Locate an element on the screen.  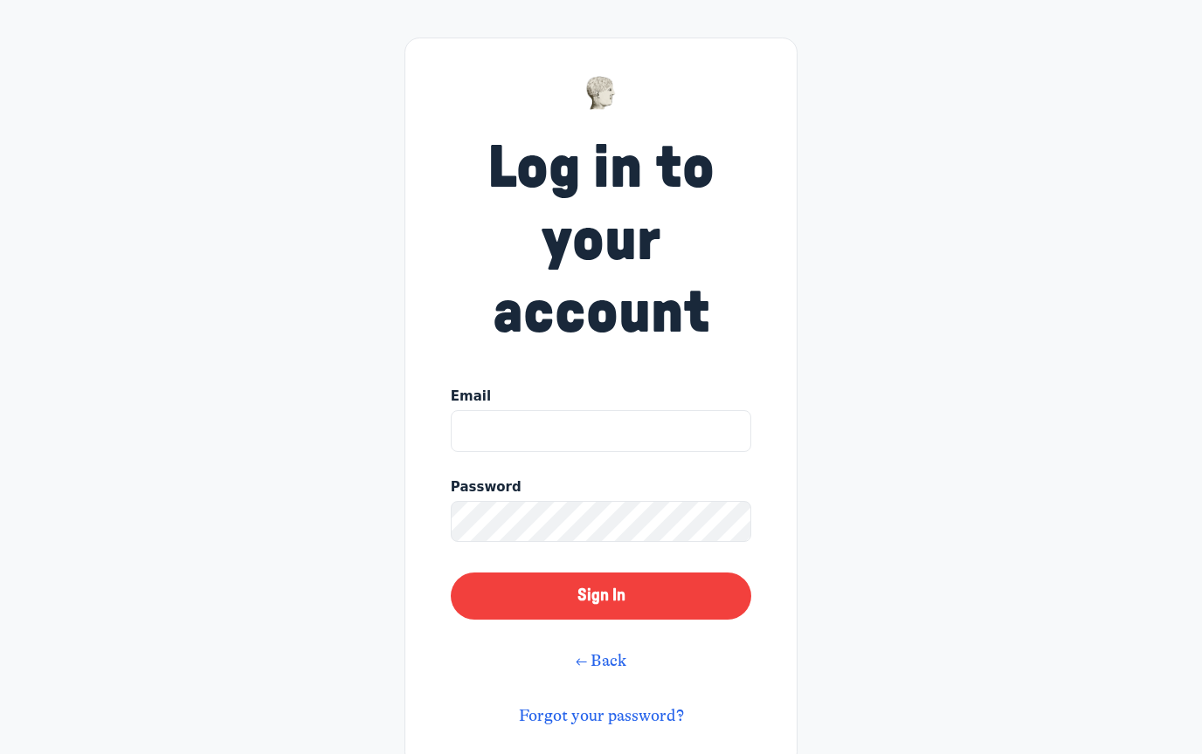
span: Email is located at coordinates (471, 396).